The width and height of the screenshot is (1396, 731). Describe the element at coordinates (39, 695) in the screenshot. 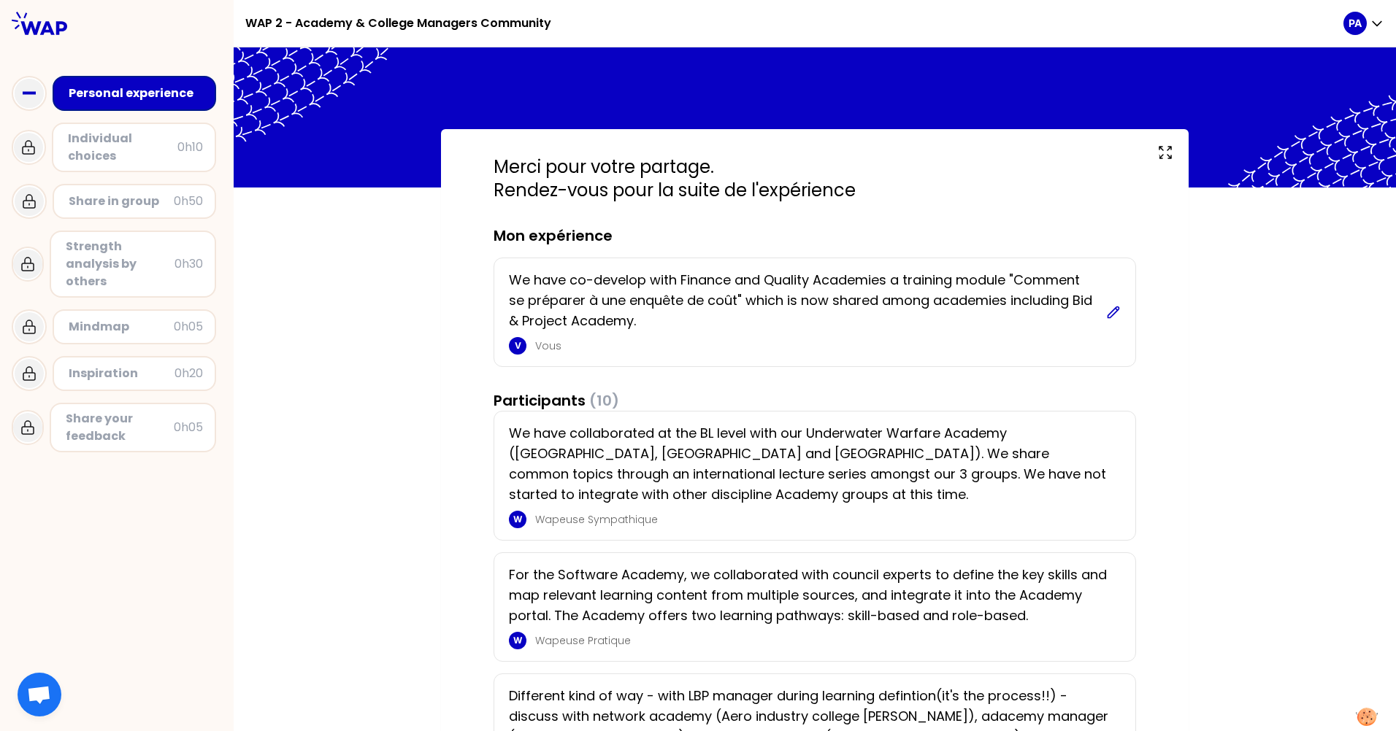

I see `div: Ouvrir le chat` at that location.